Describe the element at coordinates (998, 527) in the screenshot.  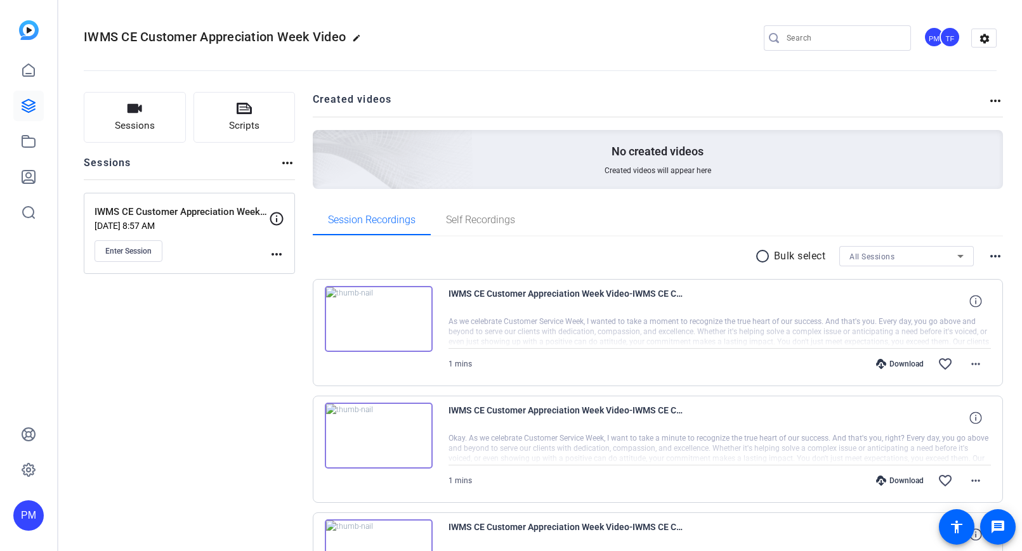
I see `mat-icon: message` at that location.